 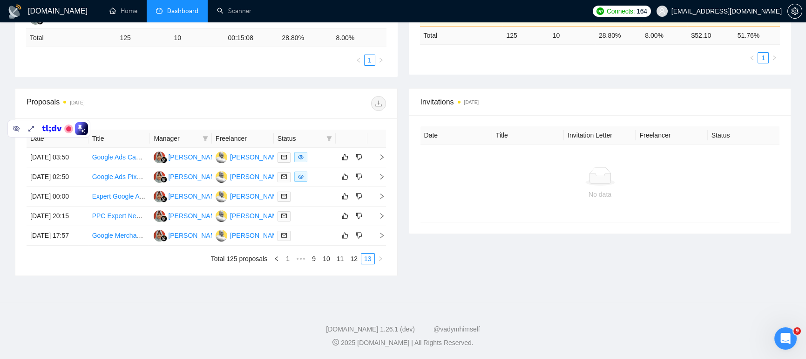 What do you see at coordinates (368, 258) in the screenshot?
I see `li: 13` at bounding box center [368, 258].